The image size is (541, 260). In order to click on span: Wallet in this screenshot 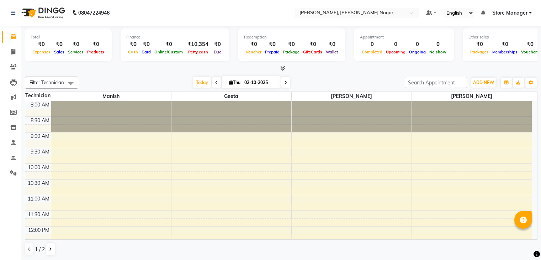, I will do `click(332, 52)`.